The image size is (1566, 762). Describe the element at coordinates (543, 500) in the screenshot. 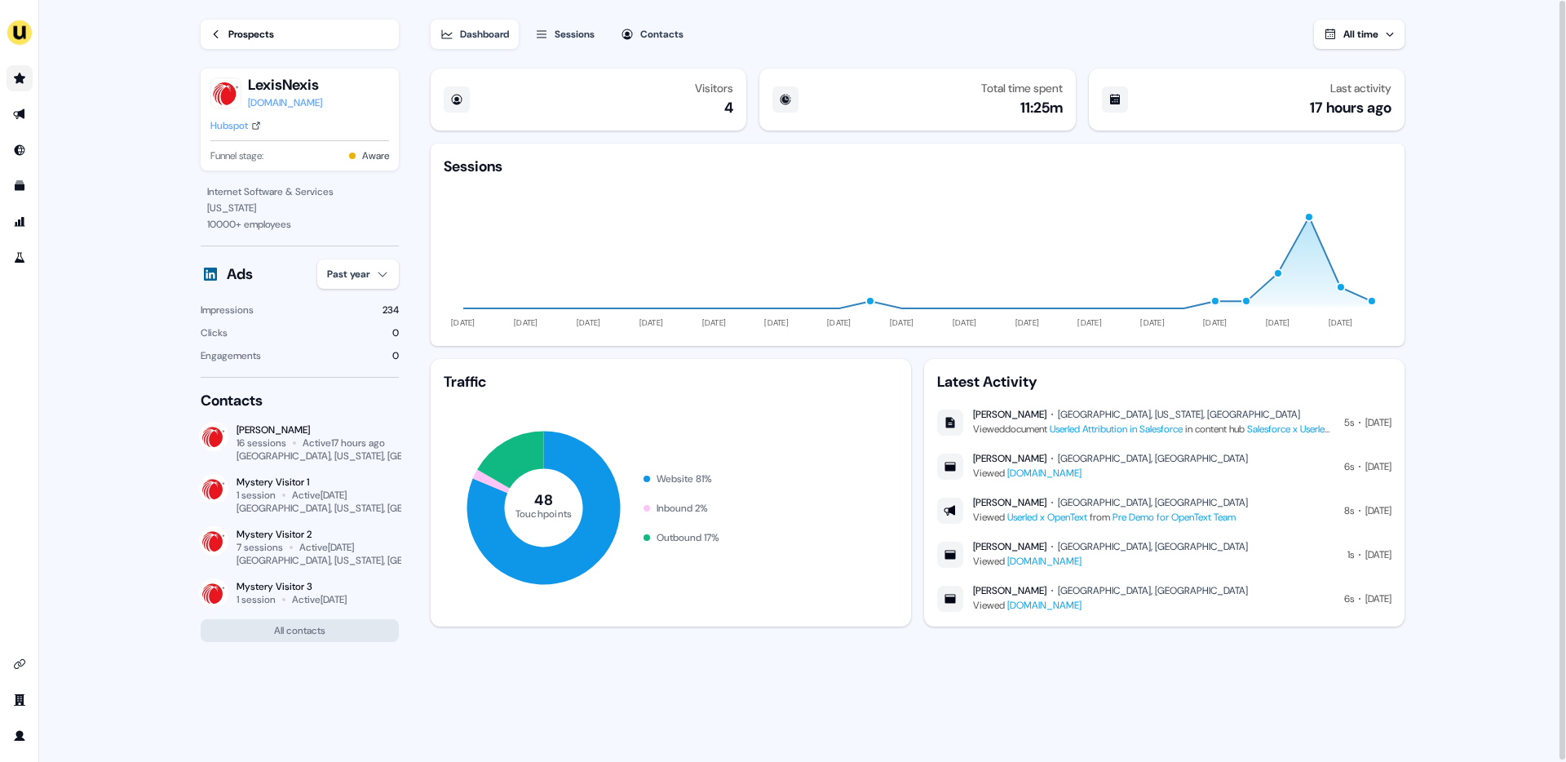

I see `tspan: 48` at that location.